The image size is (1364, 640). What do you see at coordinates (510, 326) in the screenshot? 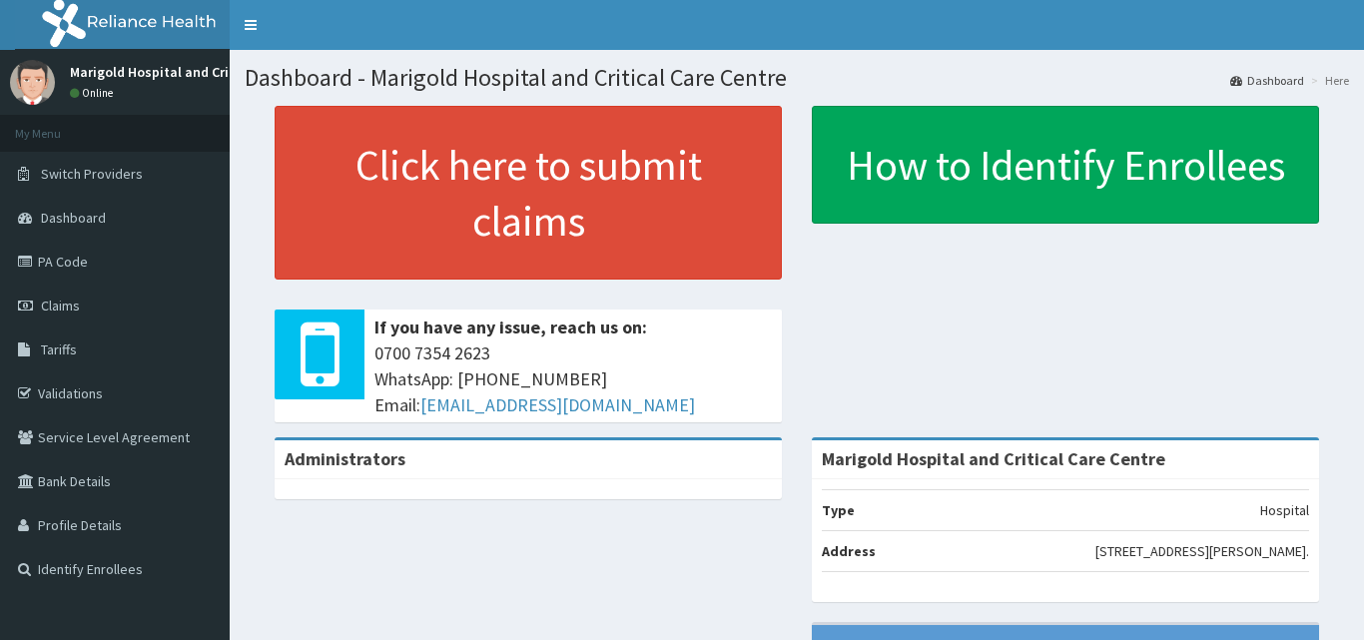
I see `b: If you have any issue, reach us on:` at bounding box center [510, 326].